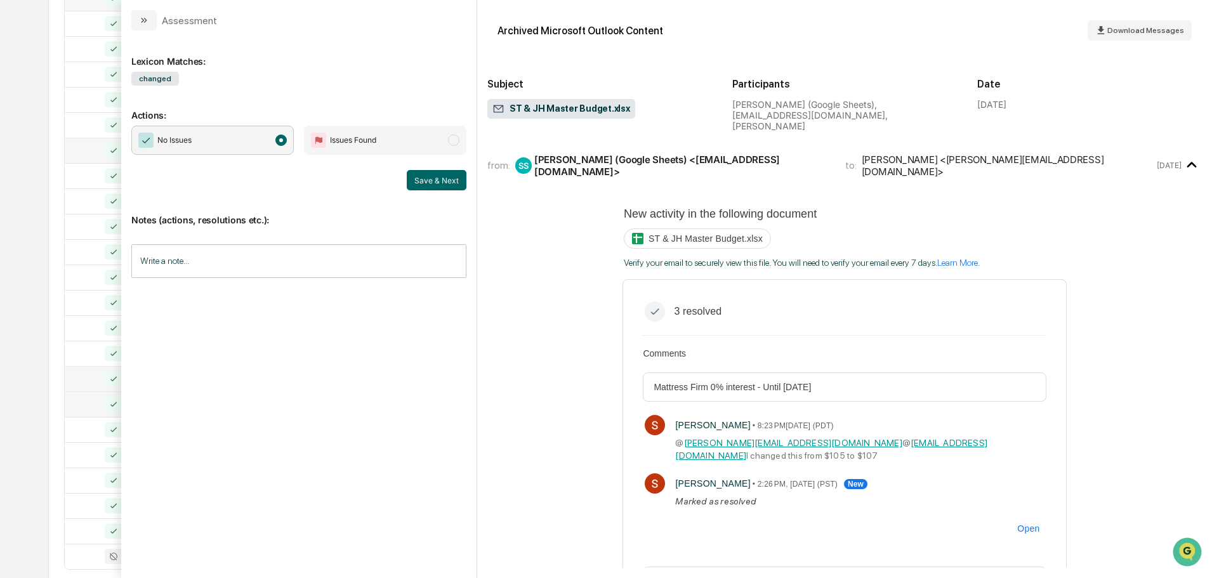 This screenshot has height=578, width=1212. What do you see at coordinates (1140, 30) in the screenshot?
I see `button: Download Messages` at bounding box center [1140, 30].